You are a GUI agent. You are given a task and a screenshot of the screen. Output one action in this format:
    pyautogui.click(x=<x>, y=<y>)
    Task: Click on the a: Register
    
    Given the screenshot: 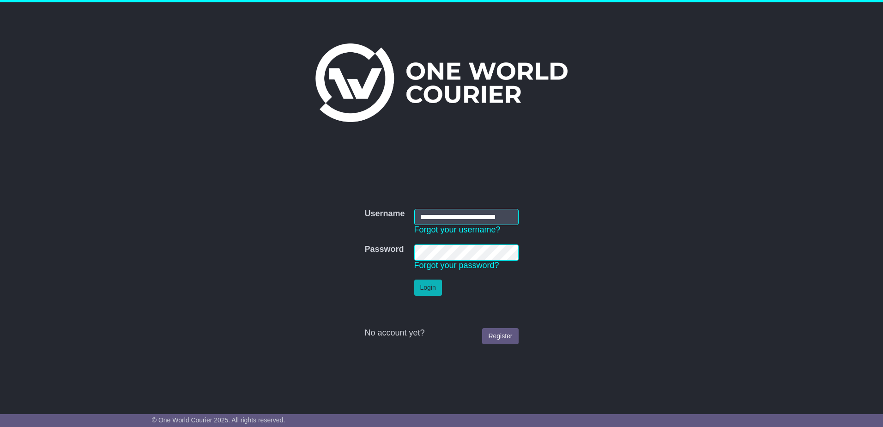 What is the action you would take?
    pyautogui.click(x=500, y=336)
    